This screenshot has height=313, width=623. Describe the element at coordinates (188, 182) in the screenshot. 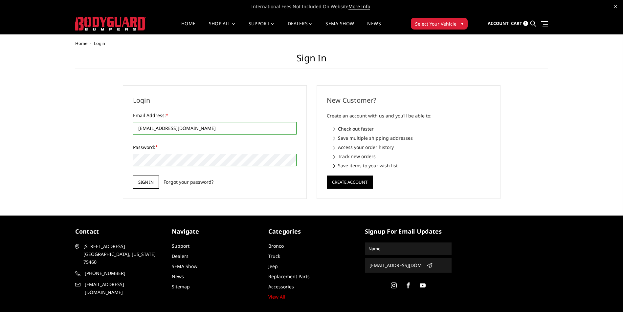

I see `a: Forgot your password?` at that location.